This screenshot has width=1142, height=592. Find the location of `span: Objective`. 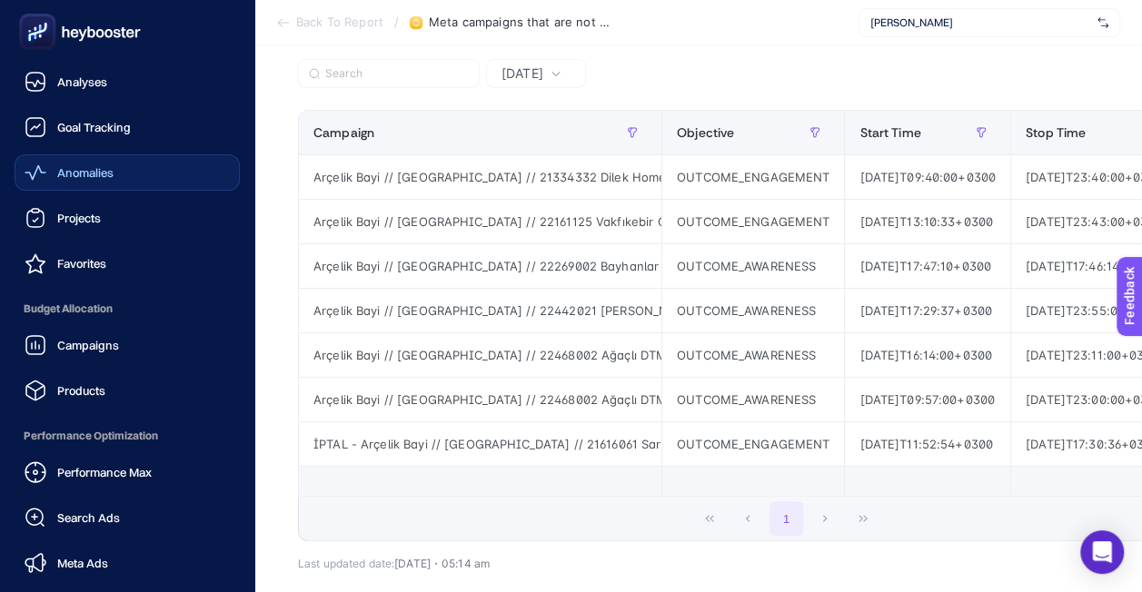

span: Objective is located at coordinates (705, 133).